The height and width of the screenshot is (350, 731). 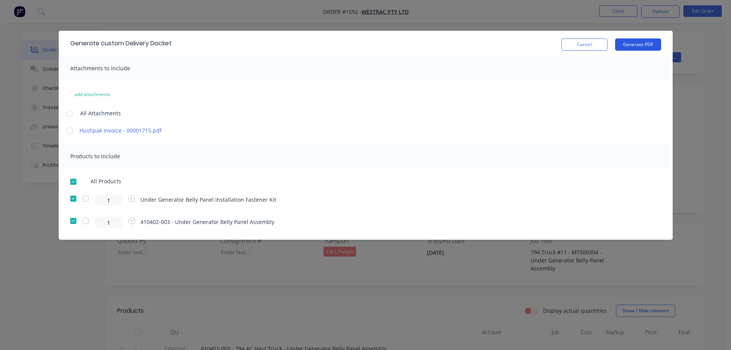 I want to click on span: Attachments to include, so click(x=100, y=68).